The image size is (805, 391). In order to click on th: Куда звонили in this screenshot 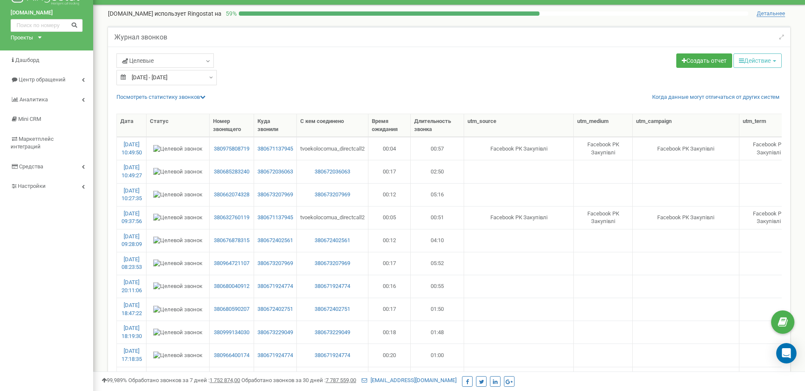, I will do `click(275, 125)`.